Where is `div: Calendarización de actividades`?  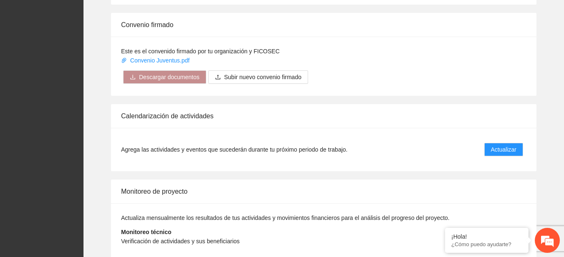 div: Calendarización de actividades is located at coordinates (323, 116).